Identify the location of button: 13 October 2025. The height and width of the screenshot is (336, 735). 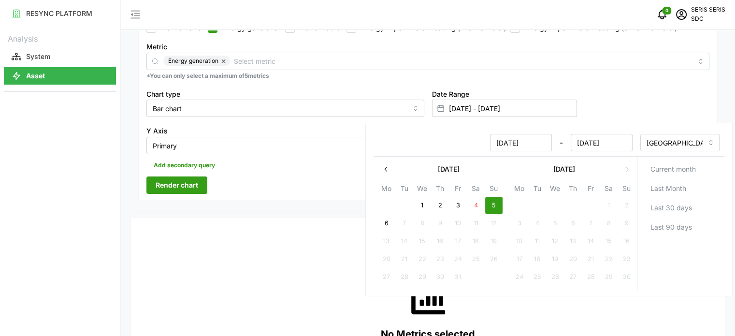
(386, 241).